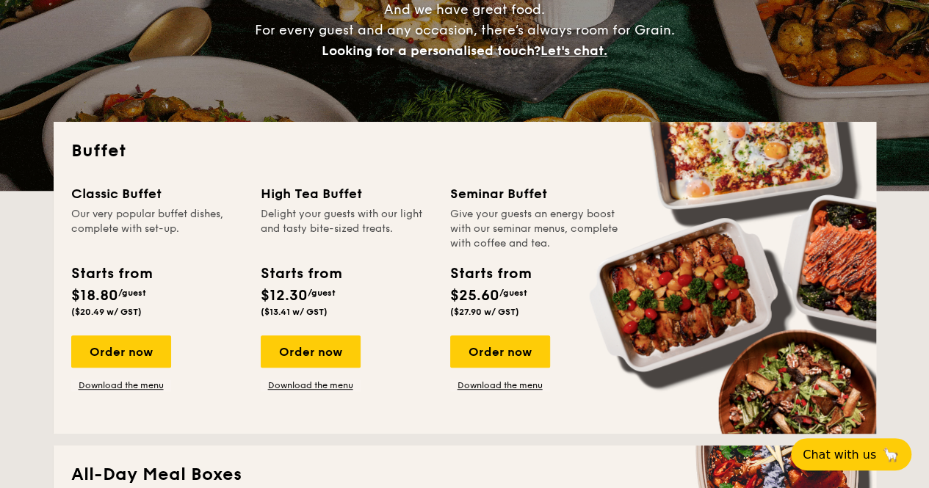  What do you see at coordinates (573, 51) in the screenshot?
I see `span: Let's chat.` at bounding box center [573, 51].